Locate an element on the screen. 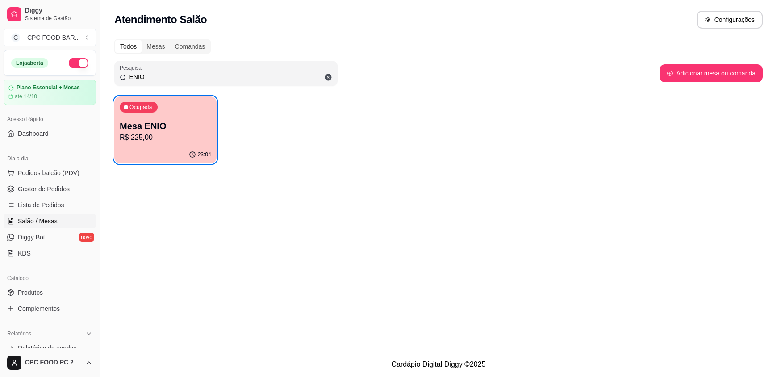  div: Mesas is located at coordinates (155, 46).